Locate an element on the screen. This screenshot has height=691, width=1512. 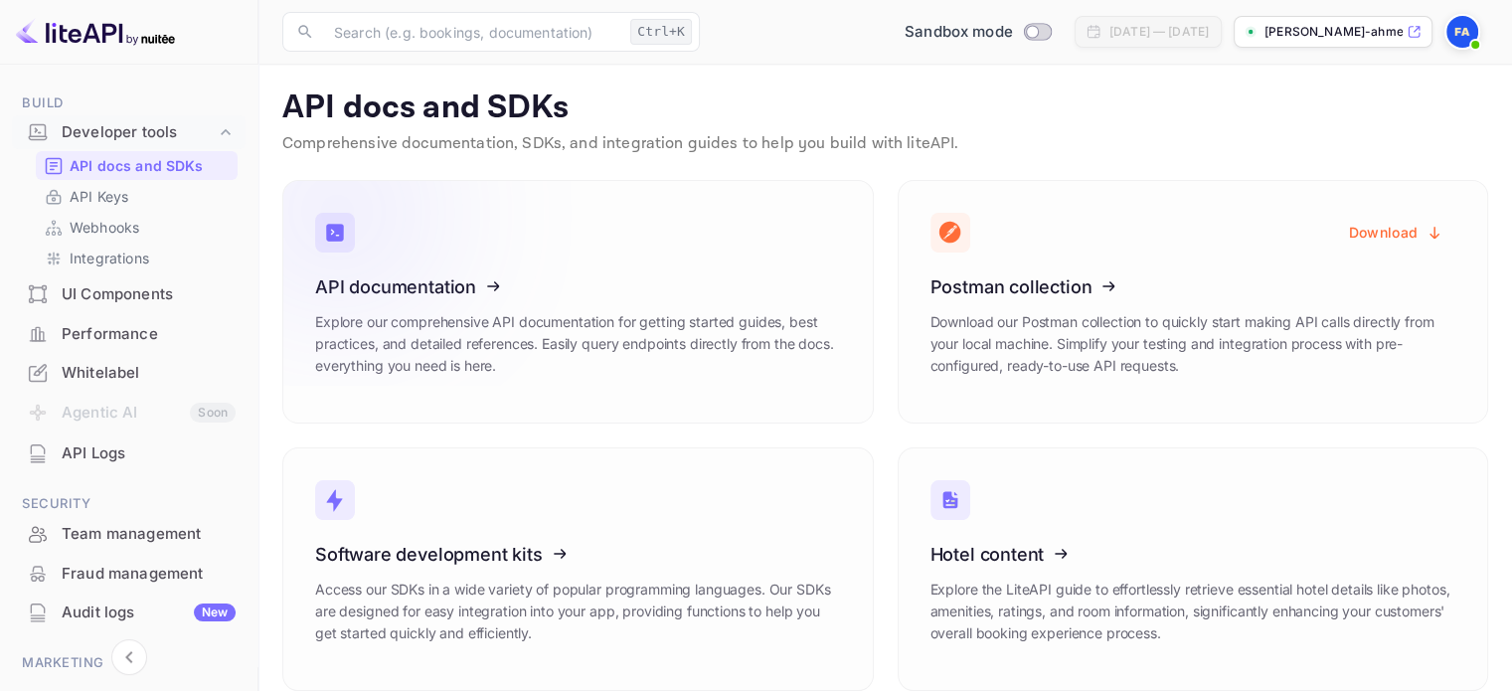
img: LiteAPI logo is located at coordinates (95, 32).